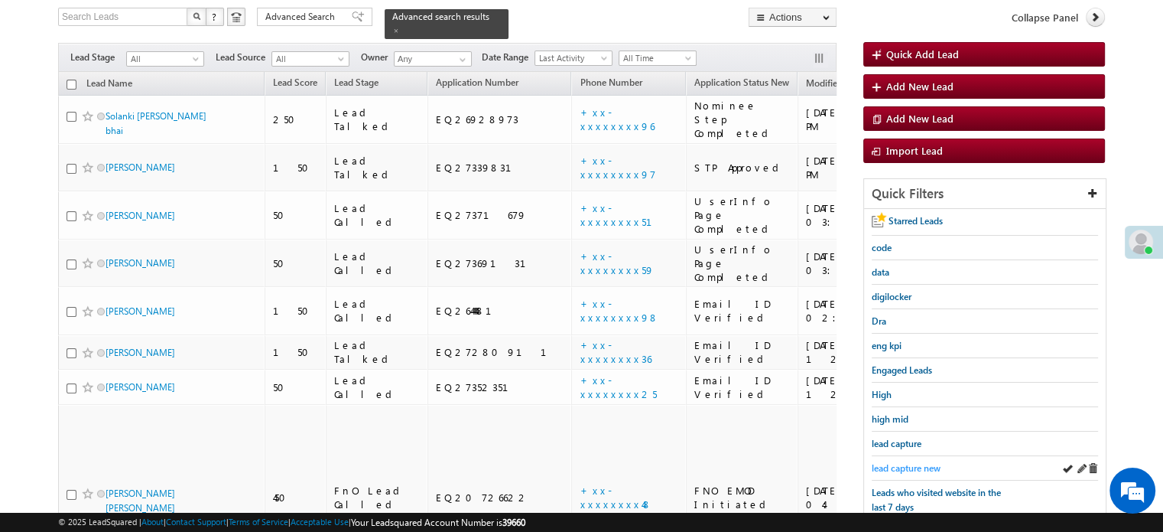 The image size is (1163, 532). What do you see at coordinates (295, 84) in the screenshot?
I see `a: Lead Score` at bounding box center [295, 84].